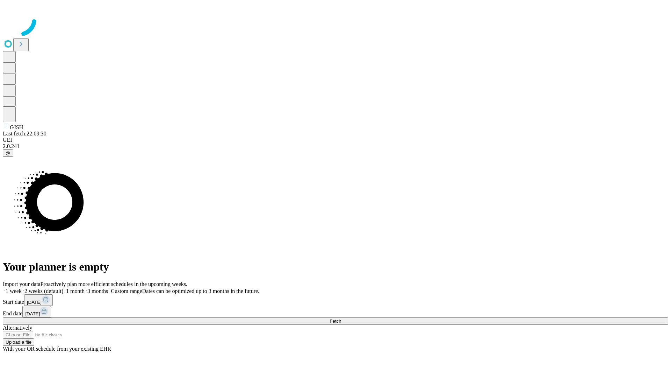 The width and height of the screenshot is (671, 378). I want to click on span: Alternatively, so click(17, 327).